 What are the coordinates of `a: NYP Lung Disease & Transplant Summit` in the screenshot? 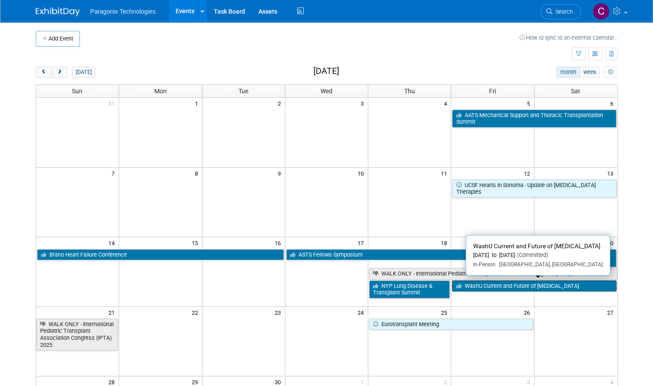 It's located at (409, 290).